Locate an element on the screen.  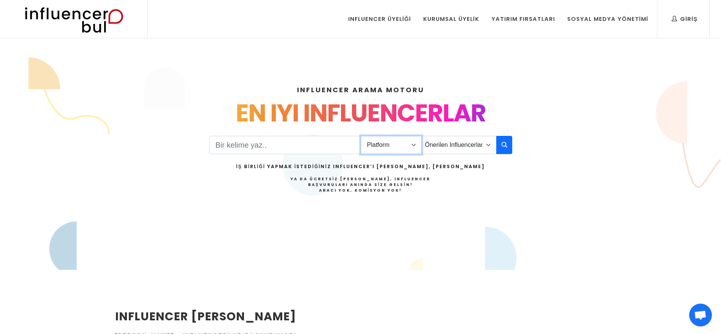
div: Yatırım Fırsatları is located at coordinates (524, 19).